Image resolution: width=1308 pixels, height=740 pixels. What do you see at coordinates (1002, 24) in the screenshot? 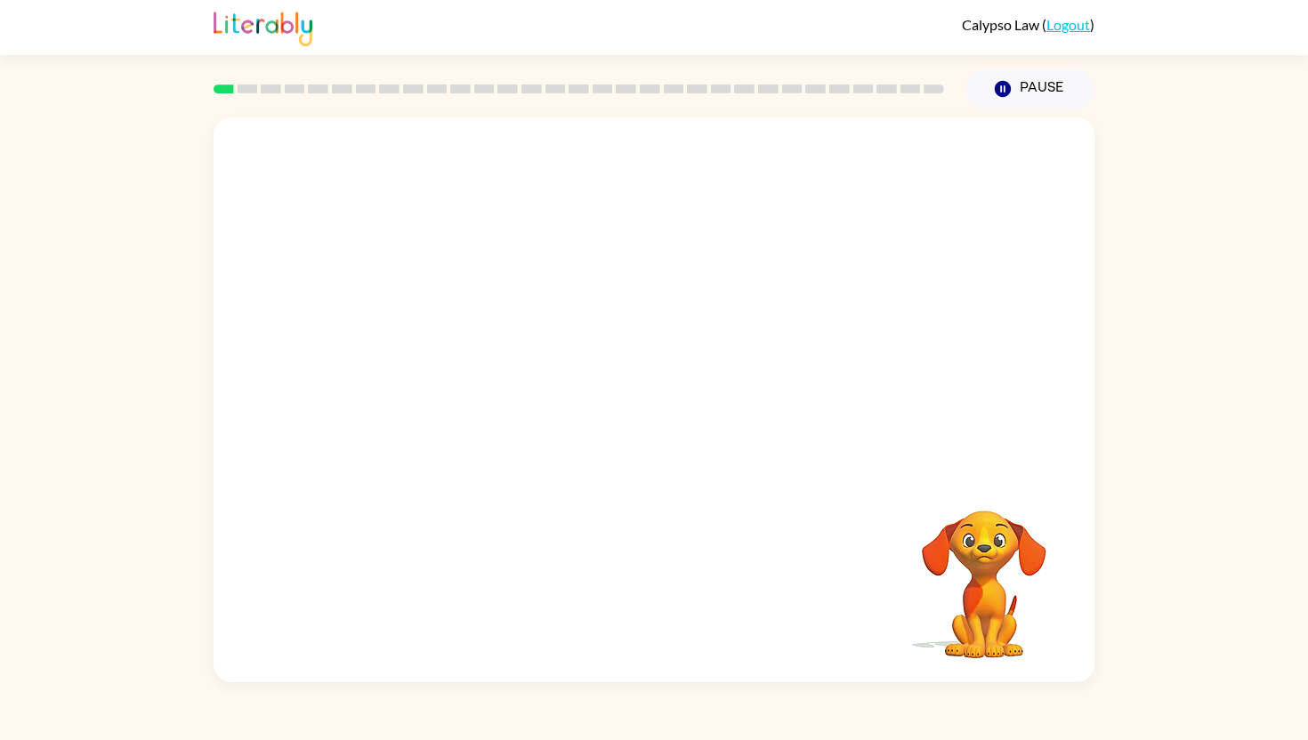
I see `span: Calypso Law` at bounding box center [1002, 24].